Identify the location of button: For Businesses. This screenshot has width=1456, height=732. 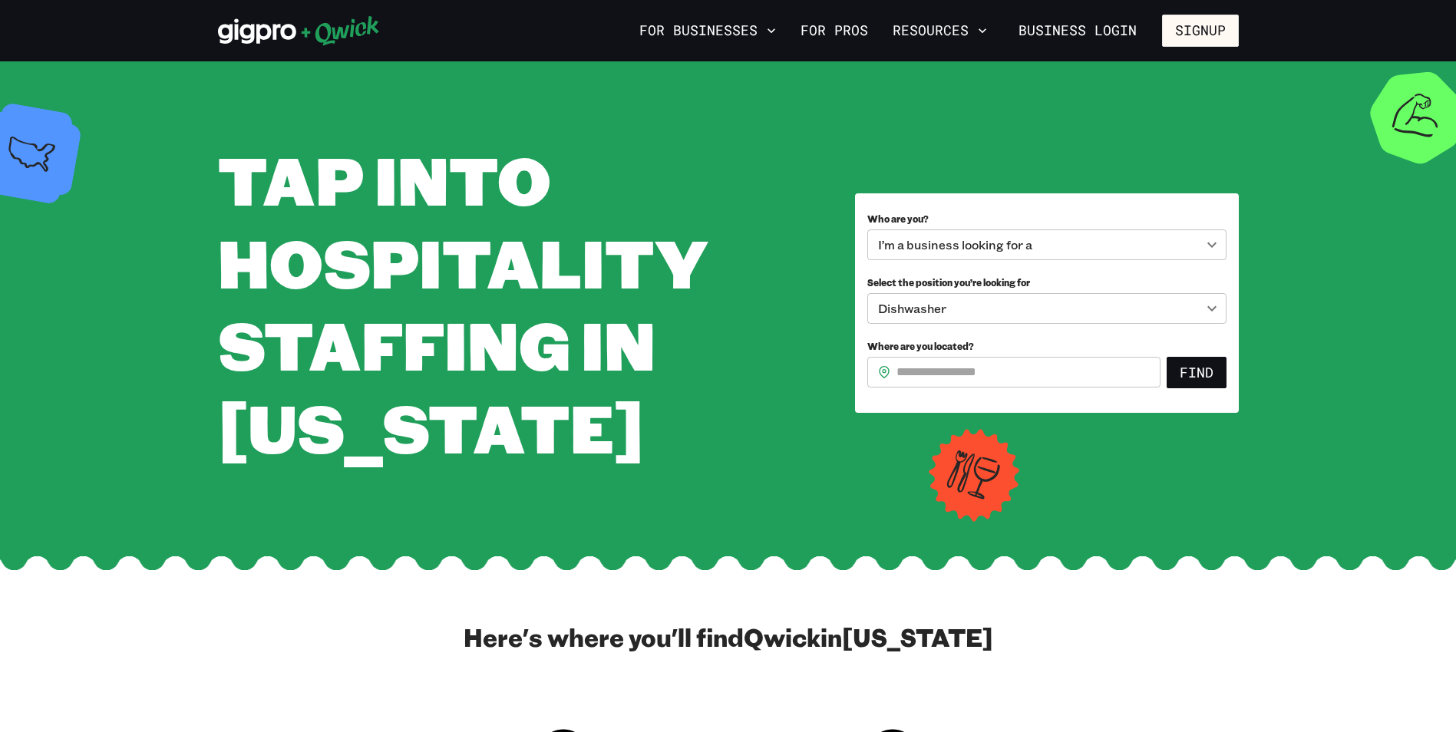
(708, 31).